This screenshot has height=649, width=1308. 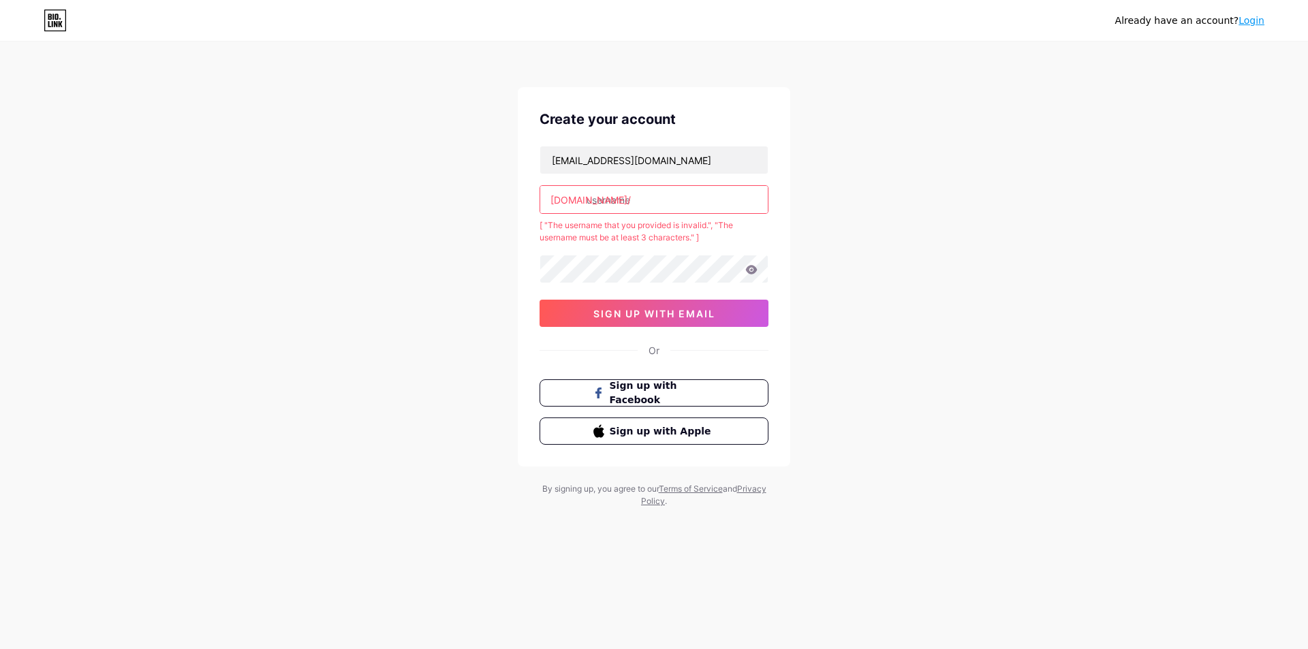 I want to click on span: sign up with email, so click(x=654, y=313).